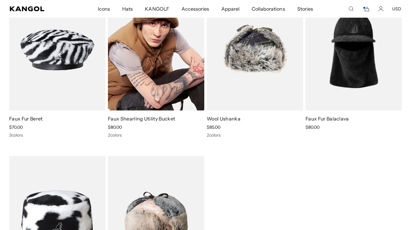 This screenshot has width=411, height=230. What do you see at coordinates (57, 135) in the screenshot?
I see `div: 3 colors` at bounding box center [57, 135].